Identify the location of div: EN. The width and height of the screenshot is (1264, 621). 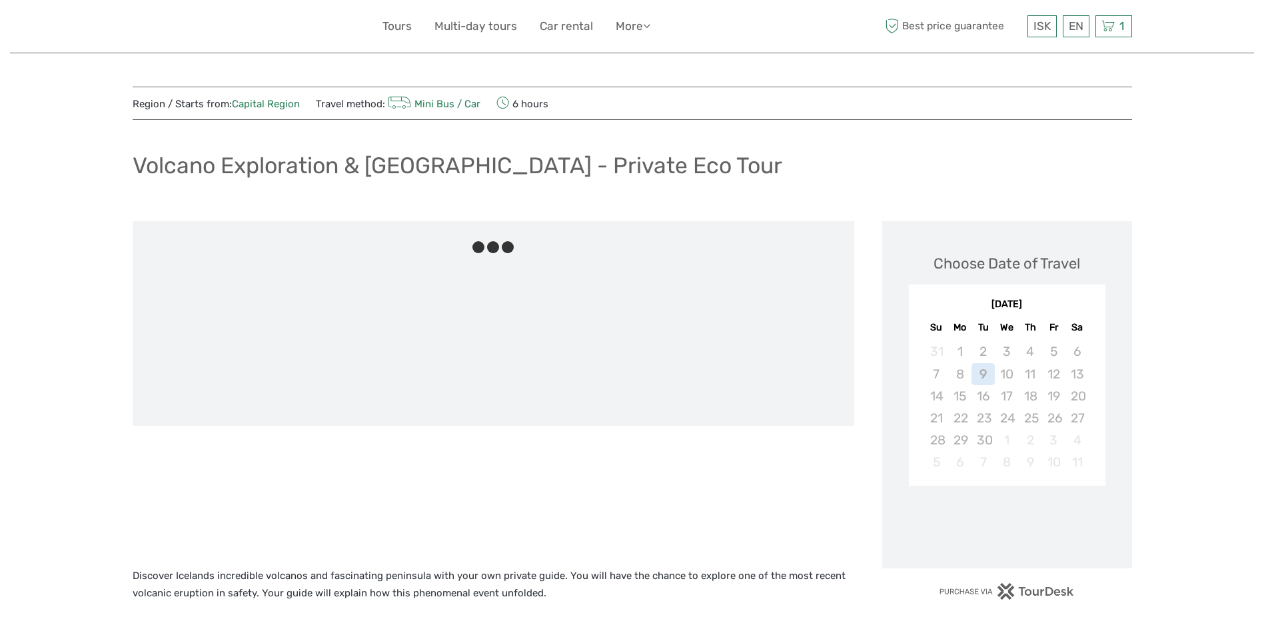
(1076, 26).